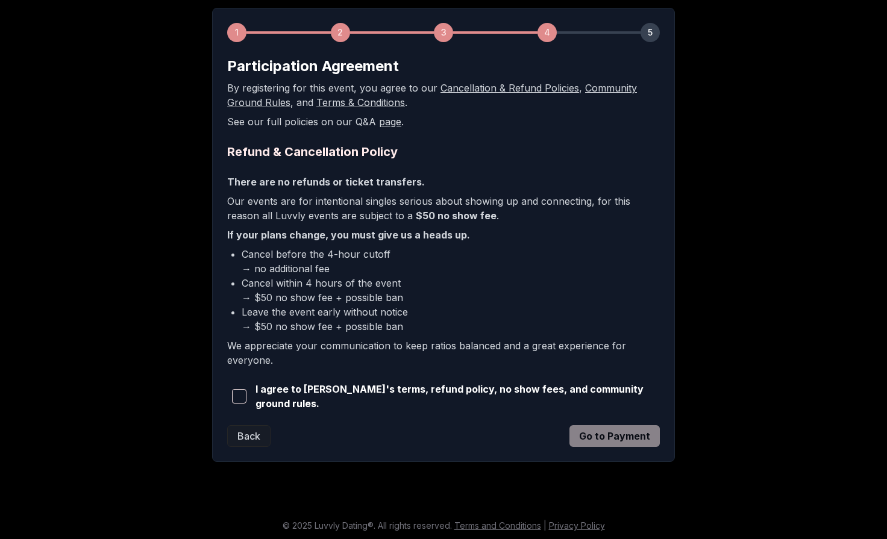 This screenshot has height=539, width=887. Describe the element at coordinates (444, 66) in the screenshot. I see `h2: Participation Agreement` at that location.